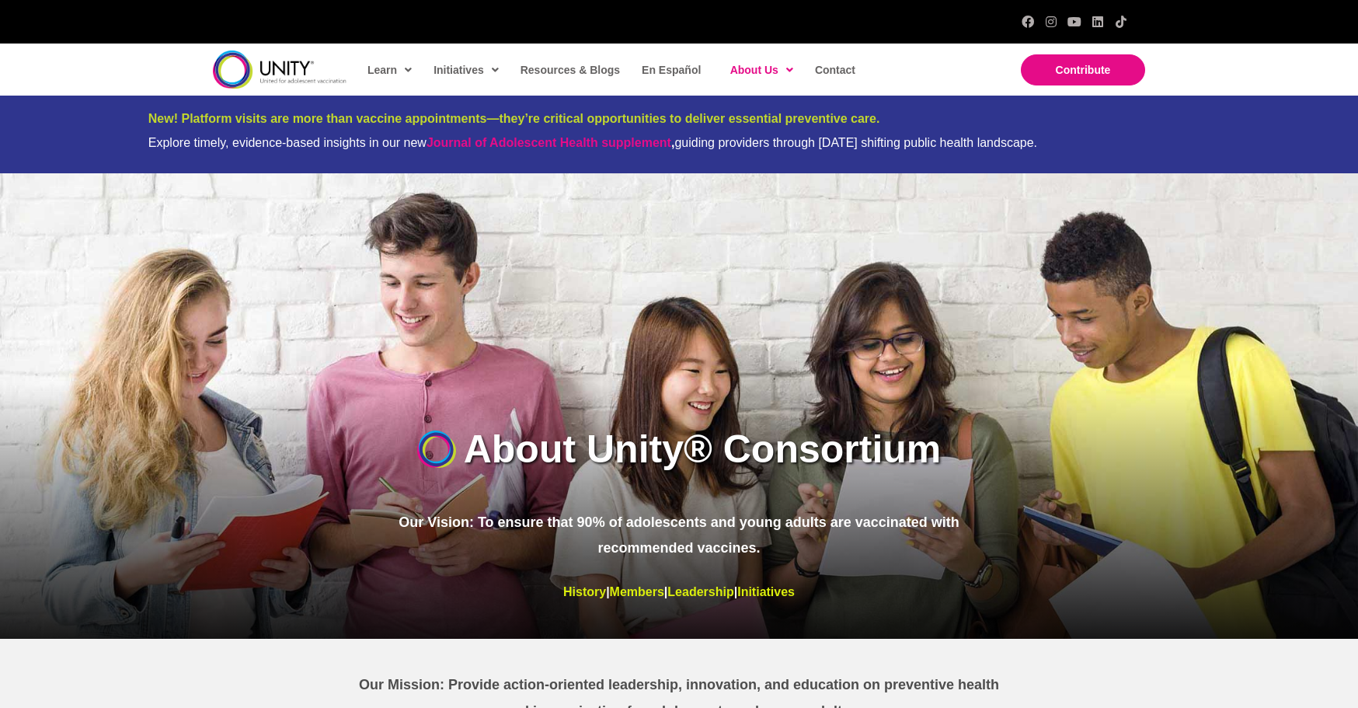 The width and height of the screenshot is (1358, 708). What do you see at coordinates (679, 535) in the screenshot?
I see `p: Our Vision: To ensure that 90% of adolescents and young adults are vaccinated with recommended va...` at bounding box center [679, 535].